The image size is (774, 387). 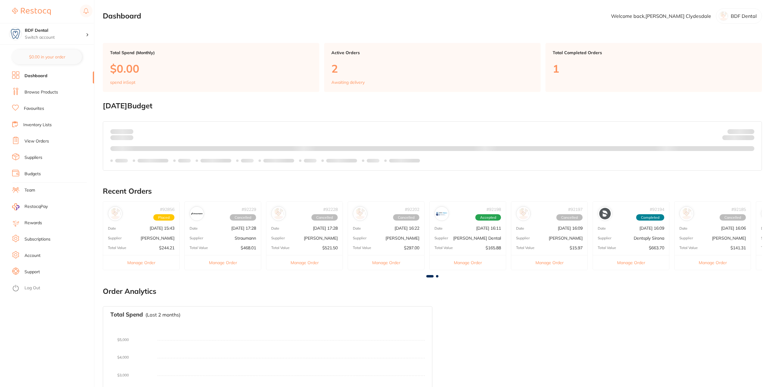 I want to click on h2: Dashboard, so click(x=122, y=16).